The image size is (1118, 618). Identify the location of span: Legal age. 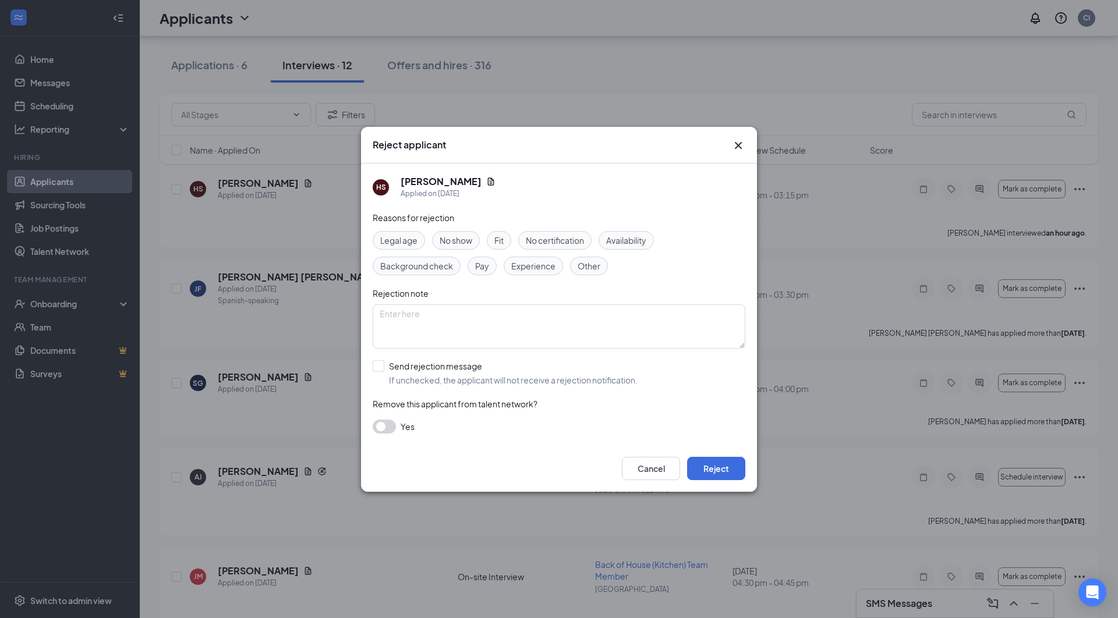
(399, 240).